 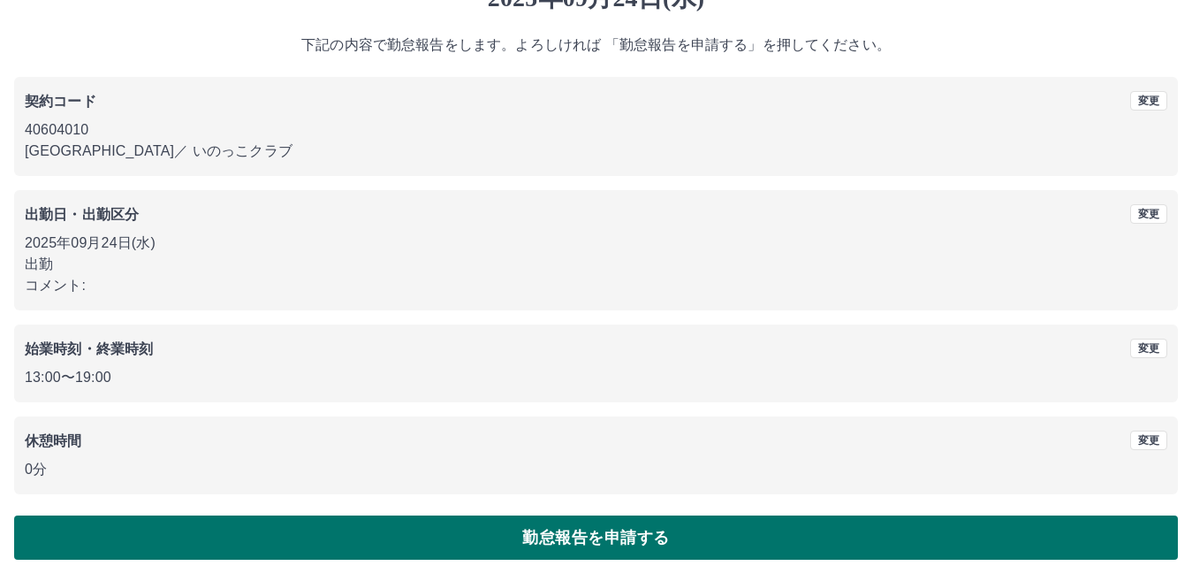 I want to click on p: 下記の内容で勤怠報告をします。よろしければ 「勤怠報告を申請する」を押してください。, so click(x=596, y=45).